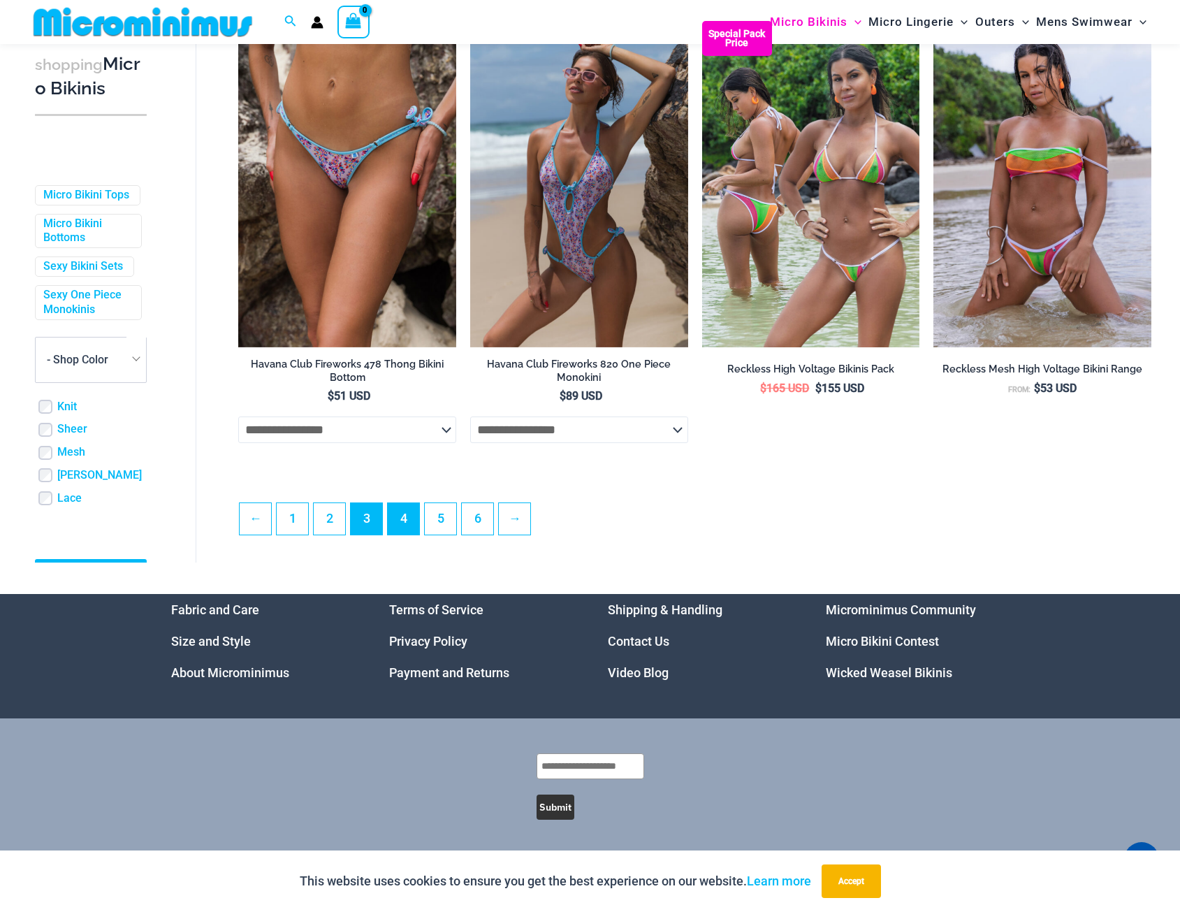 Image resolution: width=1180 pixels, height=912 pixels. What do you see at coordinates (808, 22) in the screenshot?
I see `span: Micro Bikinis` at bounding box center [808, 22].